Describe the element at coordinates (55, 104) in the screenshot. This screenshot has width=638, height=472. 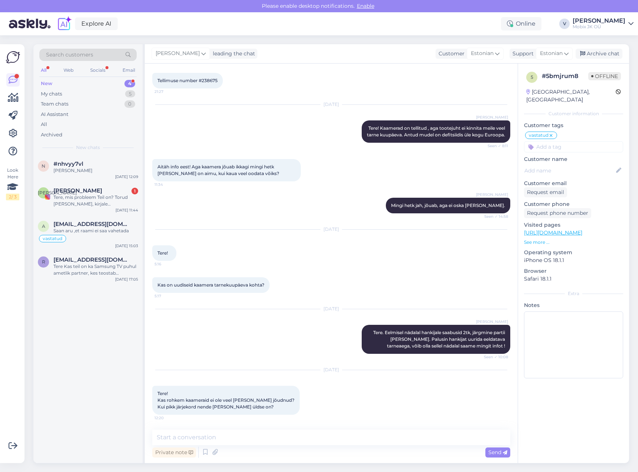
I see `div: Team chats` at that location.